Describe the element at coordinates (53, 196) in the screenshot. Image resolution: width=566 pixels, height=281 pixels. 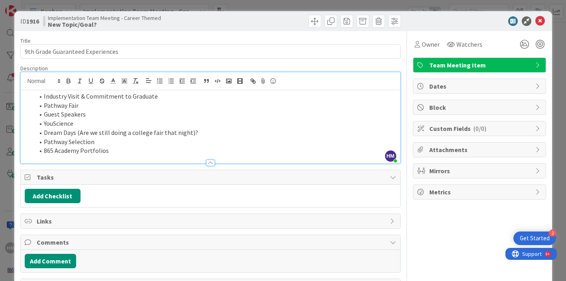
I see `button: Add Checklist` at that location.